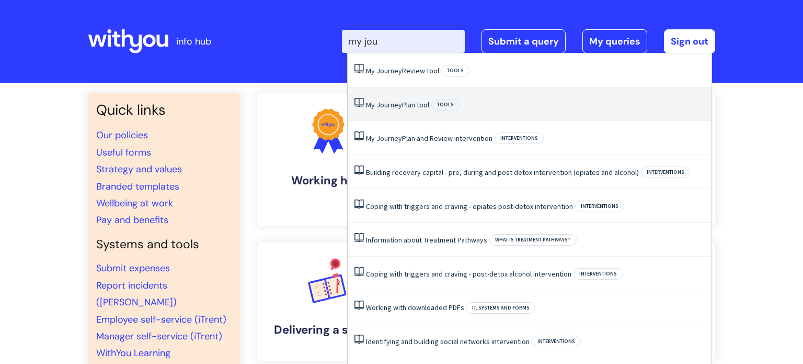 This screenshot has height=364, width=803. What do you see at coordinates (503, 172) in the screenshot?
I see `a: Building recovery capital - pre, during and post detox intervention (opiates and alcohol)` at bounding box center [503, 172].